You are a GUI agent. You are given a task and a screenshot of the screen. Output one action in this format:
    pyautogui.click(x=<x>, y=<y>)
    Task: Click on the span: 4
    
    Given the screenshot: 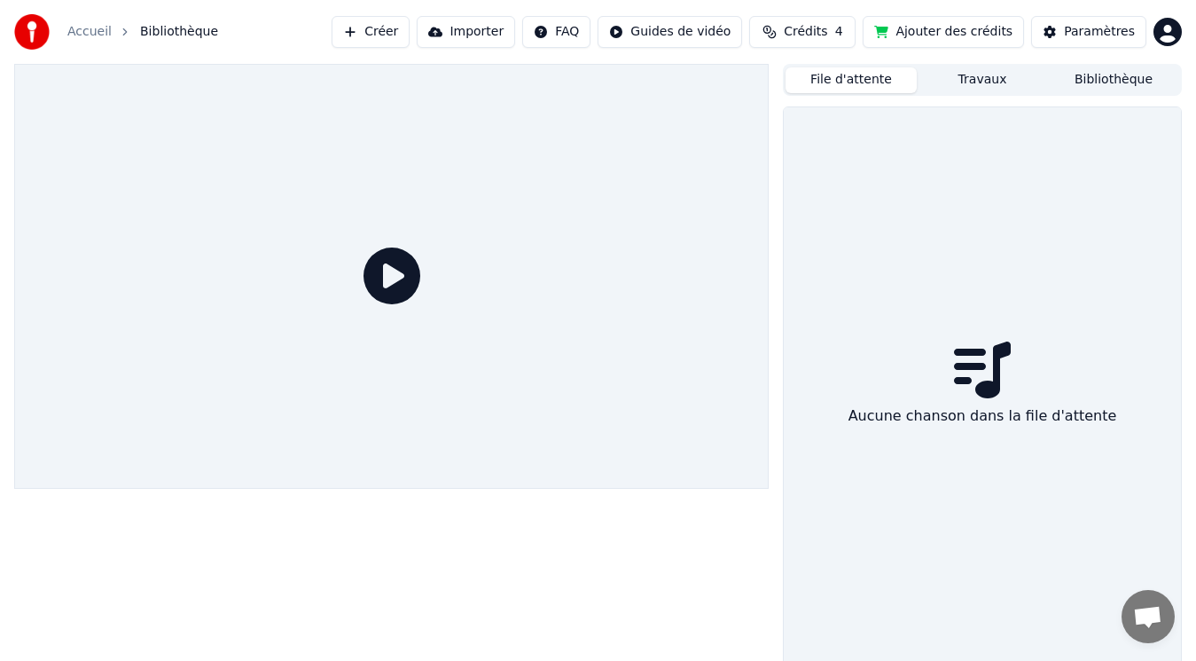 What is the action you would take?
    pyautogui.click(x=839, y=32)
    